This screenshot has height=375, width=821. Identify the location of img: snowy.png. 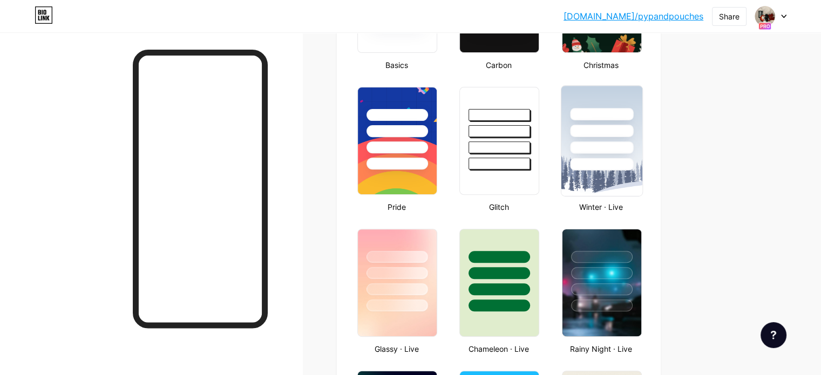
(601, 141).